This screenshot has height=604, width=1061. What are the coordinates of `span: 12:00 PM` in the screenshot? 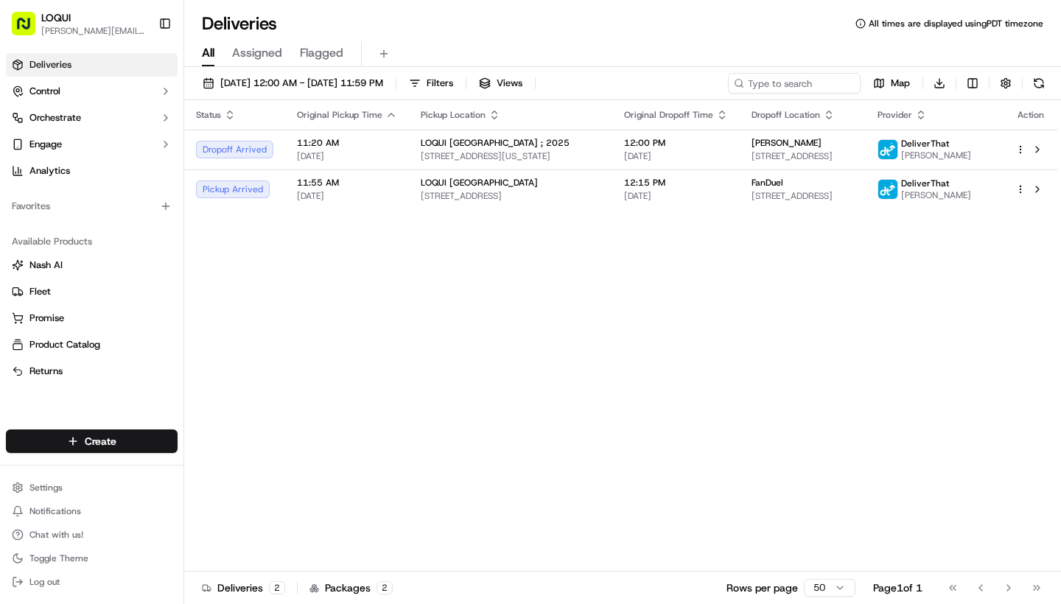 It's located at (675, 143).